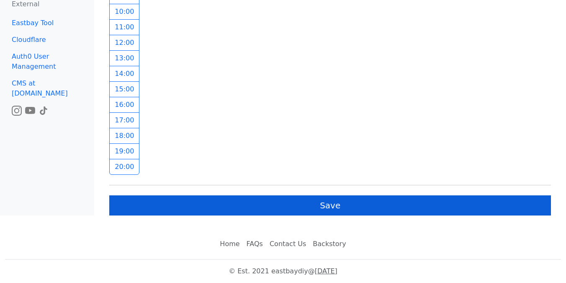 The width and height of the screenshot is (566, 283). What do you see at coordinates (47, 23) in the screenshot?
I see `a: Eastbay Tool` at bounding box center [47, 23].